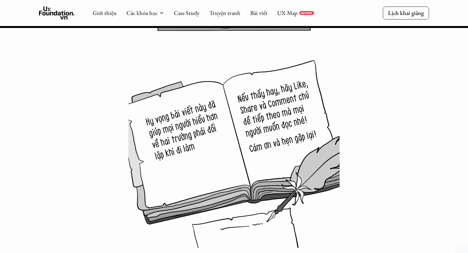 The height and width of the screenshot is (253, 468). Describe the element at coordinates (287, 13) in the screenshot. I see `a: UX Map` at that location.